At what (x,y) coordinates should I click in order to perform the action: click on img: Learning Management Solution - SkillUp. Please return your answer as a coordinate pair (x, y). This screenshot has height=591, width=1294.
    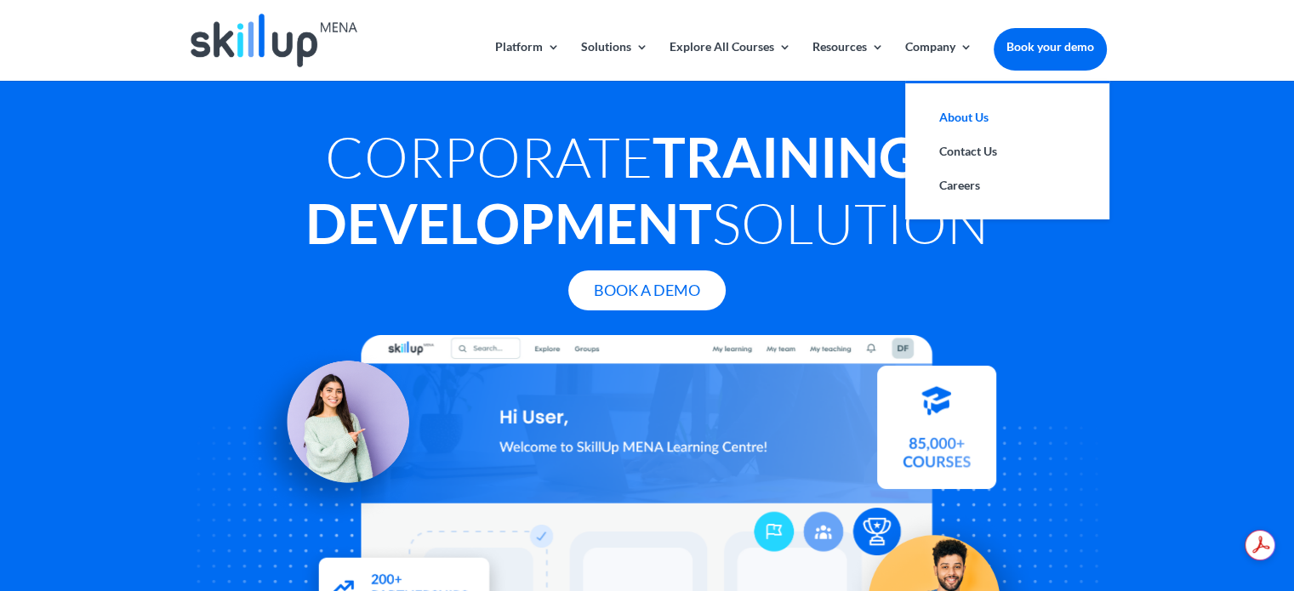
    Looking at the image, I should click on (334, 433).